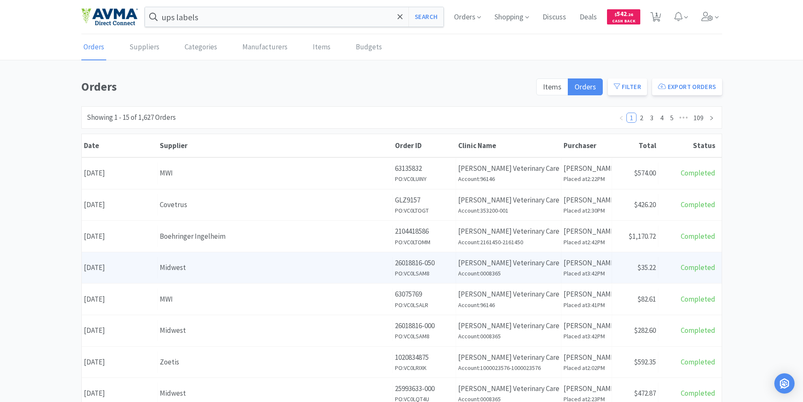 The image size is (803, 402). I want to click on div: Supplier, so click(275, 145).